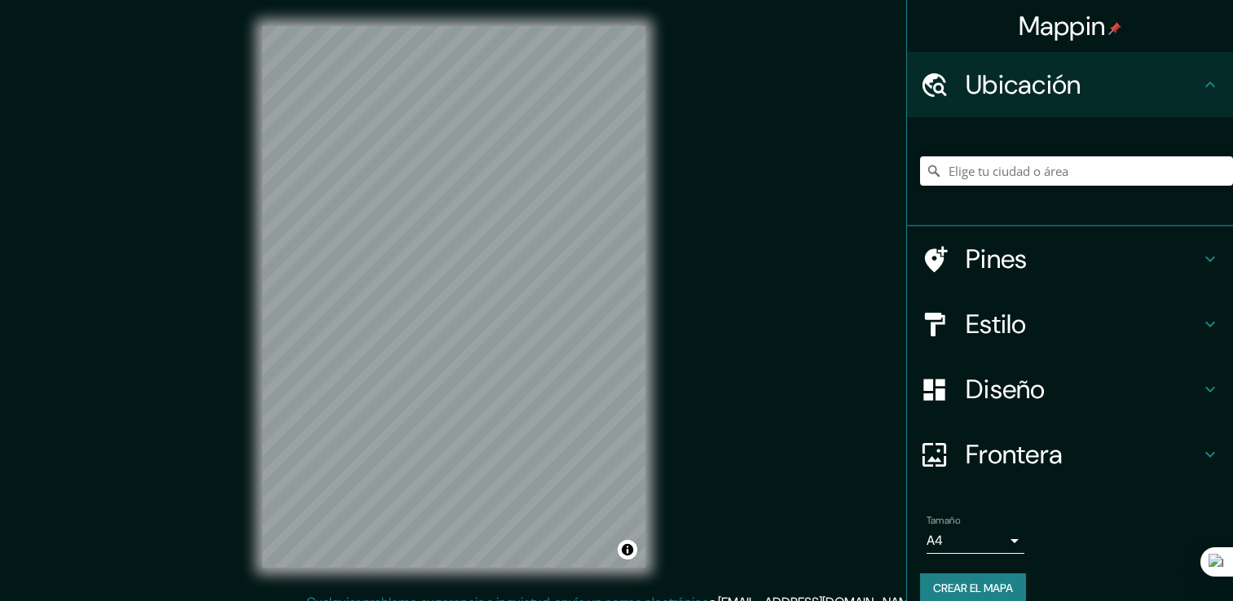 The width and height of the screenshot is (1233, 601). I want to click on h4: Ubicación, so click(1083, 85).